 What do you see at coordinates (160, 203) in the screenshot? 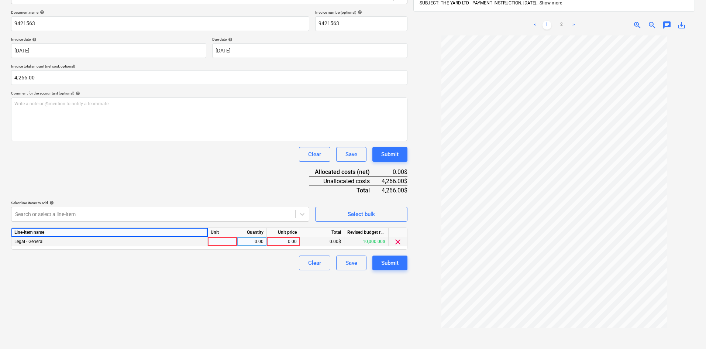
I see `div: Select line-items to add` at bounding box center [160, 203].